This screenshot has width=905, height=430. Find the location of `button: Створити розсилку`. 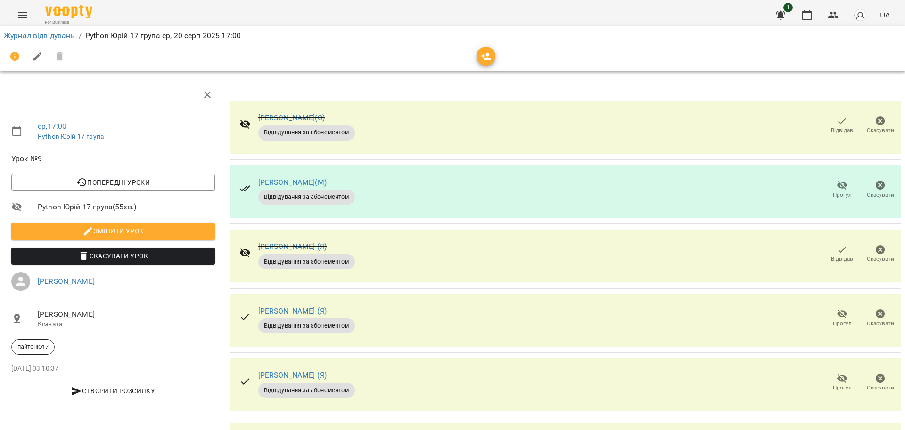

button: Створити розсилку is located at coordinates (113, 391).